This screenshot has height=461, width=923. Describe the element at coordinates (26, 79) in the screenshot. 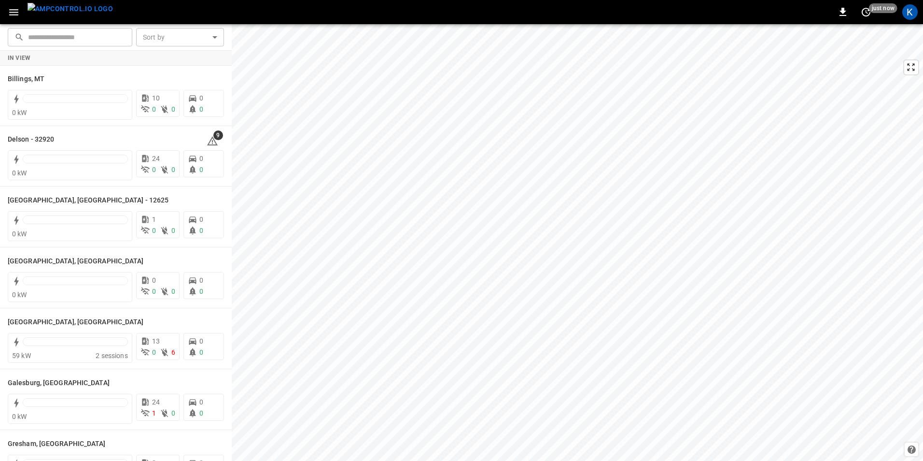

I see `h6: Billings, MT` at that location.